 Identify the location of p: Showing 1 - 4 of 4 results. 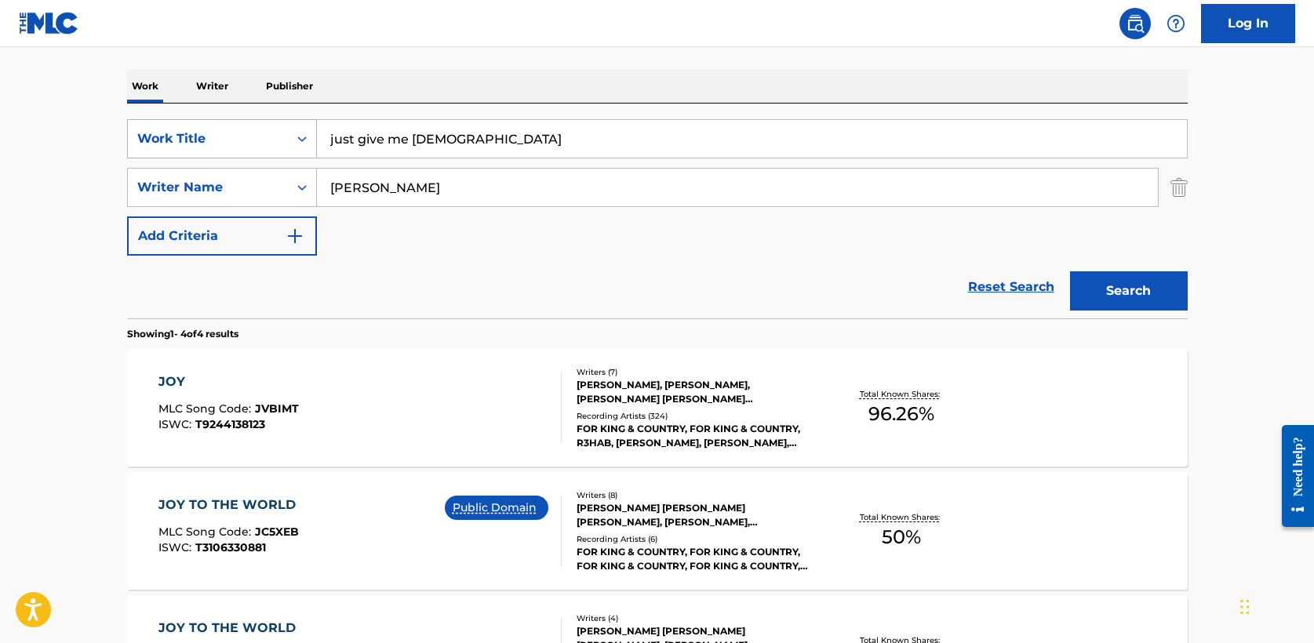
(183, 334).